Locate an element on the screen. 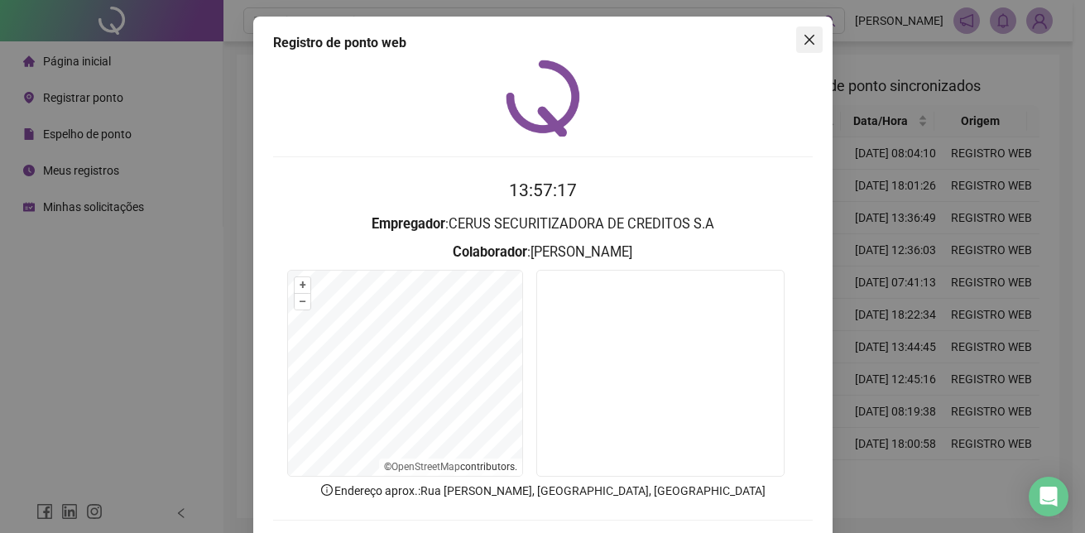 The height and width of the screenshot is (533, 1085). img: QRPoint is located at coordinates (543, 98).